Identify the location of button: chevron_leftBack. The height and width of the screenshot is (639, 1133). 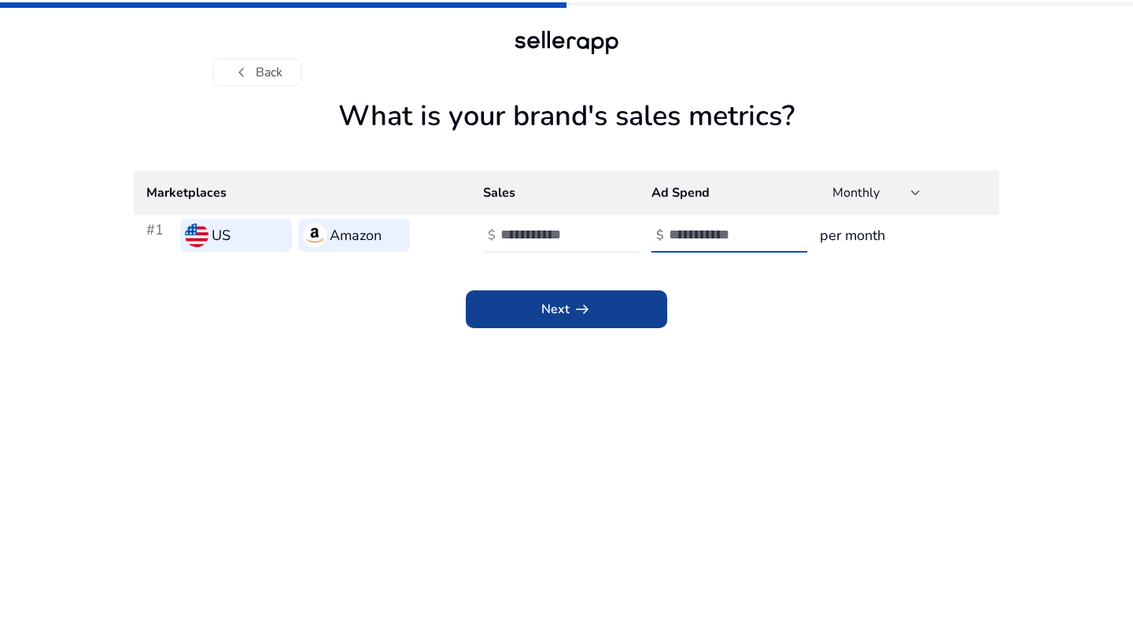
(257, 72).